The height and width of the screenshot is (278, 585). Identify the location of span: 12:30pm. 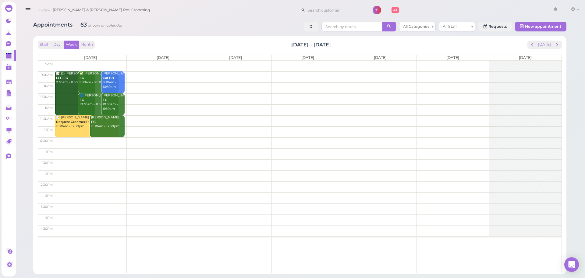
(46, 141).